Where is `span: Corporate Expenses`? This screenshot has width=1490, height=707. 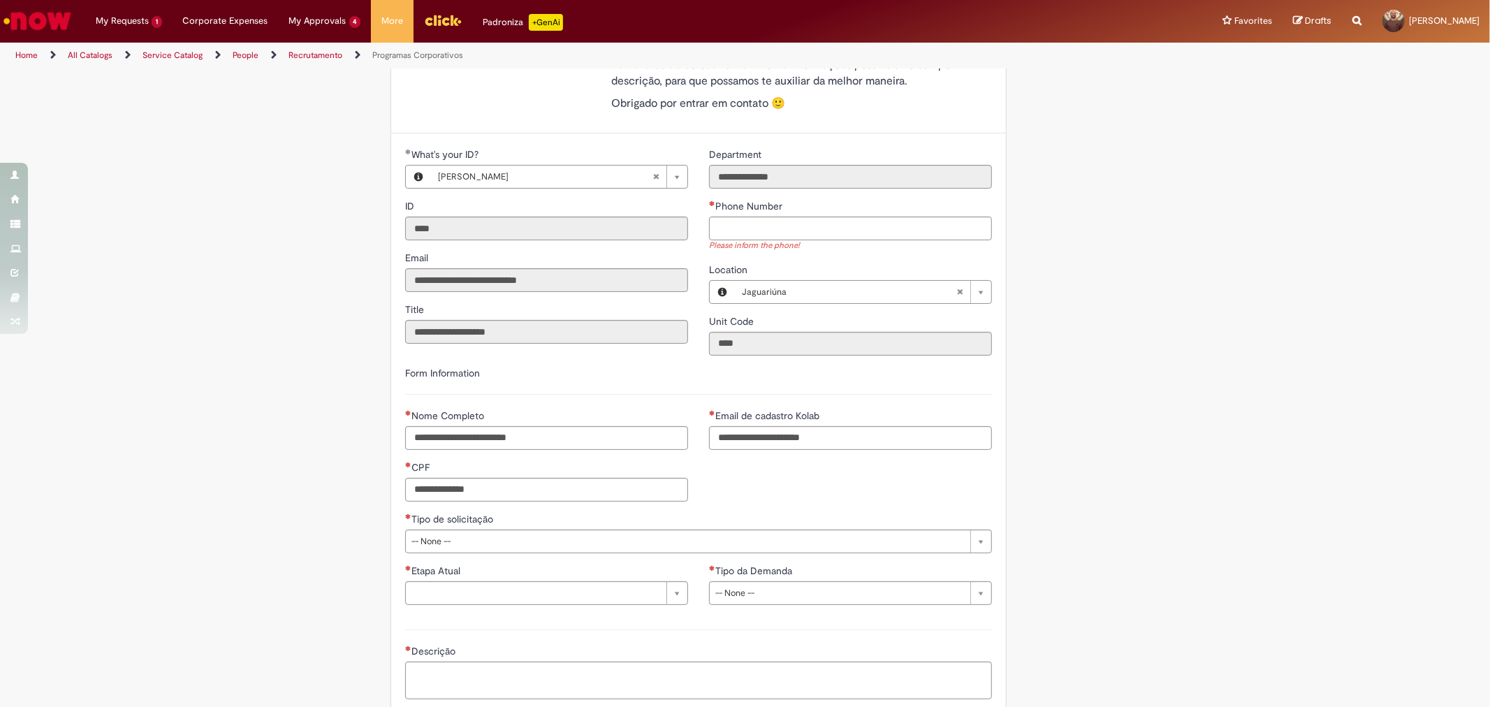 span: Corporate Expenses is located at coordinates (226, 21).